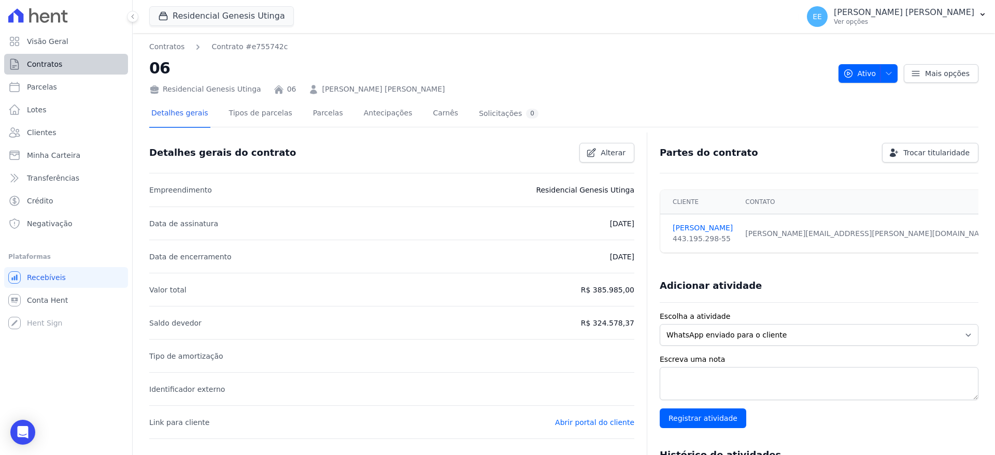  I want to click on span: Lotes, so click(37, 110).